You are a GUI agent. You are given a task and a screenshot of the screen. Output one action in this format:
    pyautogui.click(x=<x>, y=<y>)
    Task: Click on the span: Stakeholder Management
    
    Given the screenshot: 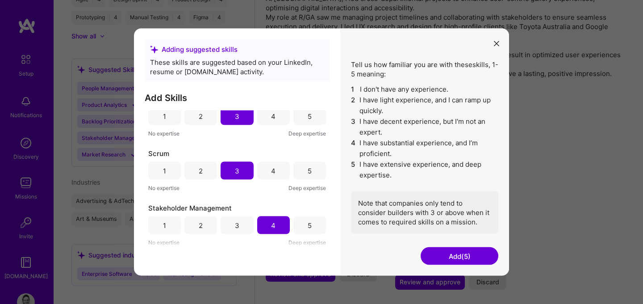 What is the action you would take?
    pyautogui.click(x=190, y=208)
    